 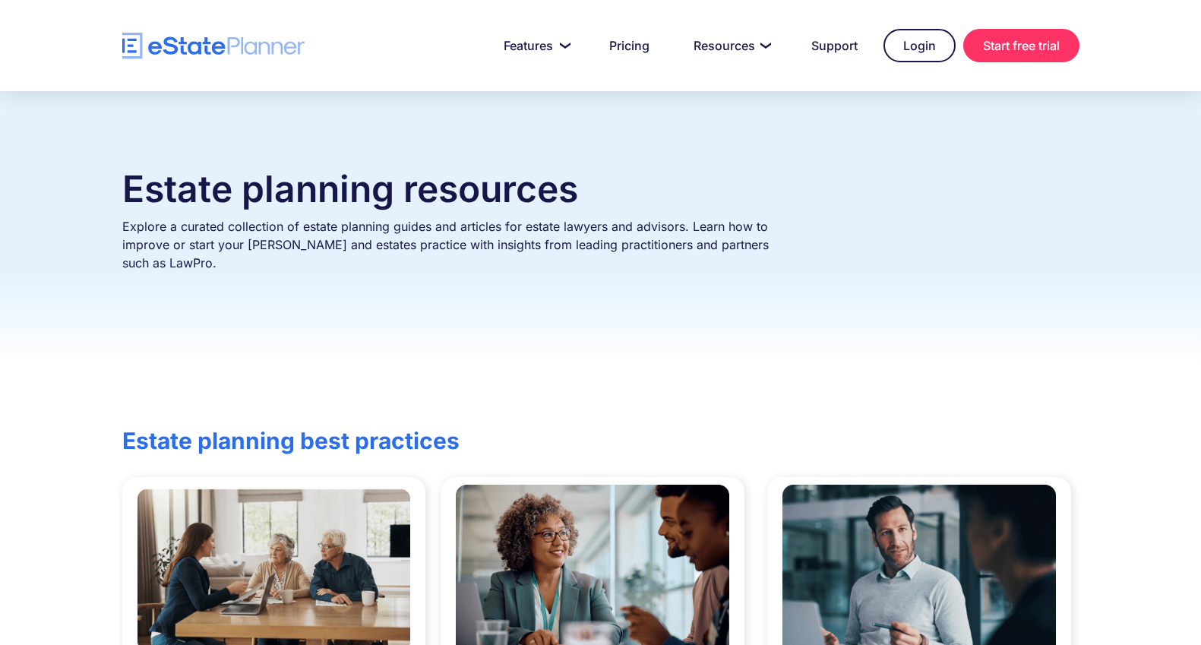 What do you see at coordinates (730, 46) in the screenshot?
I see `a: Resources` at bounding box center [730, 46].